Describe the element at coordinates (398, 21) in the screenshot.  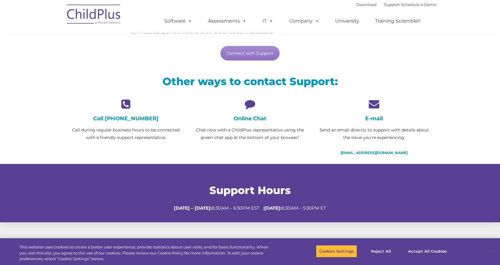
I see `a: Training Scramble!!` at that location.